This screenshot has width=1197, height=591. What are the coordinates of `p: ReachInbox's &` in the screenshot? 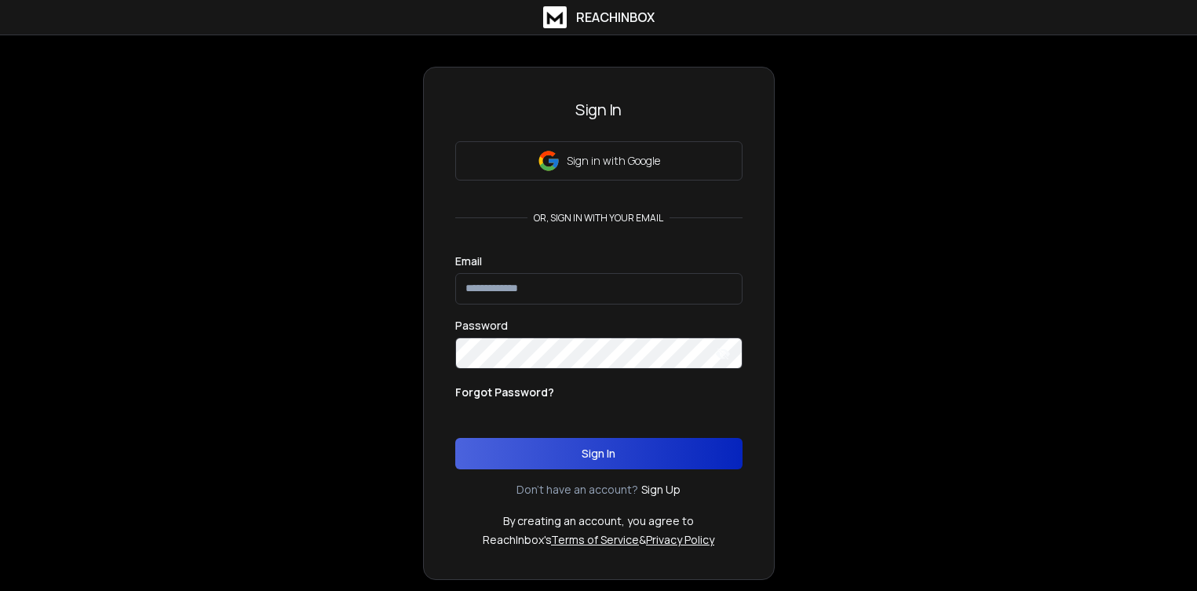 It's located at (598, 540).